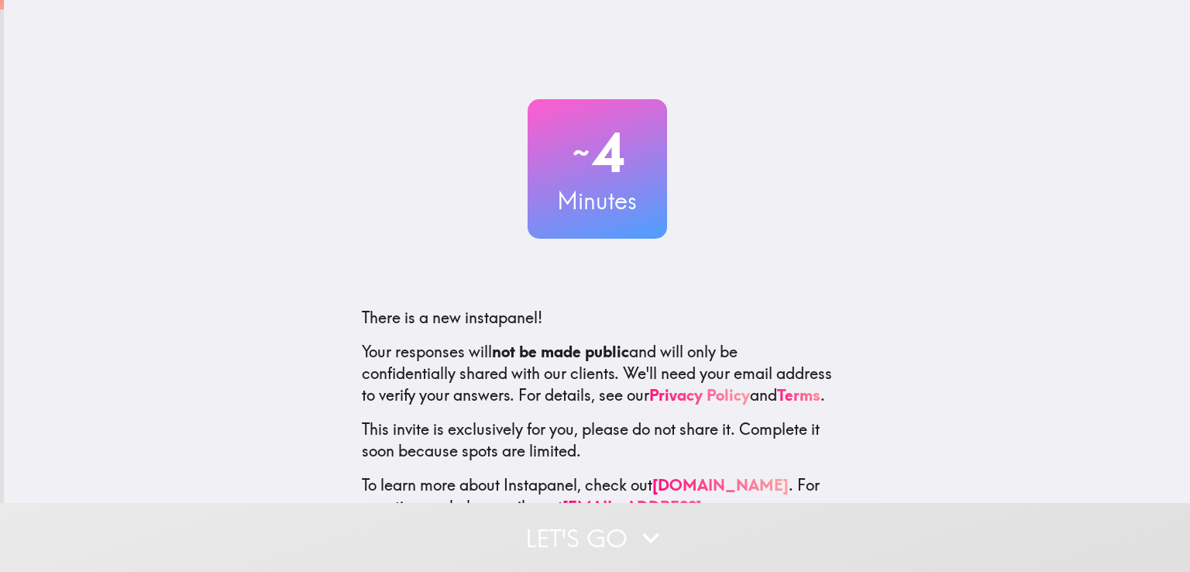 This screenshot has width=1190, height=572. What do you see at coordinates (699, 394) in the screenshot?
I see `a: Privacy Policy` at bounding box center [699, 394].